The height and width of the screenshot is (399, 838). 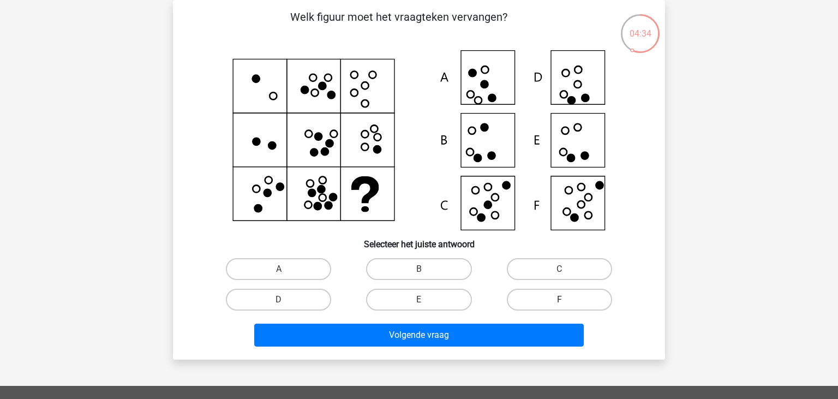 What do you see at coordinates (559, 299) in the screenshot?
I see `label: F` at bounding box center [559, 299].